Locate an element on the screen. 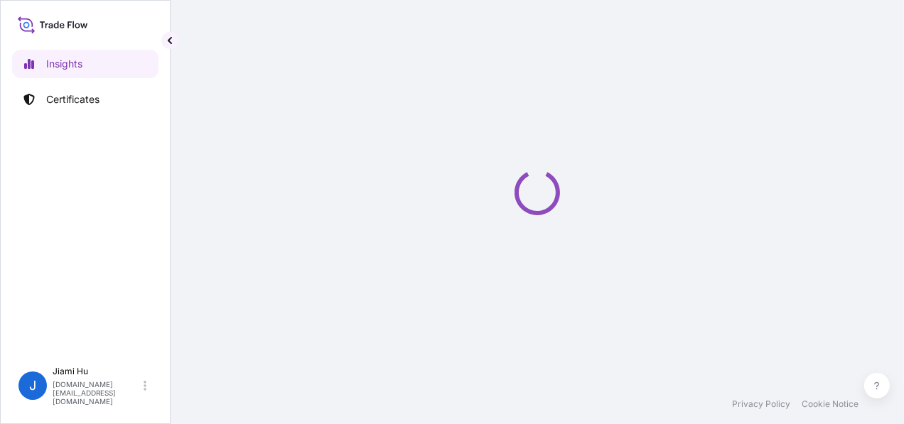  p: Certificates is located at coordinates (72, 99).